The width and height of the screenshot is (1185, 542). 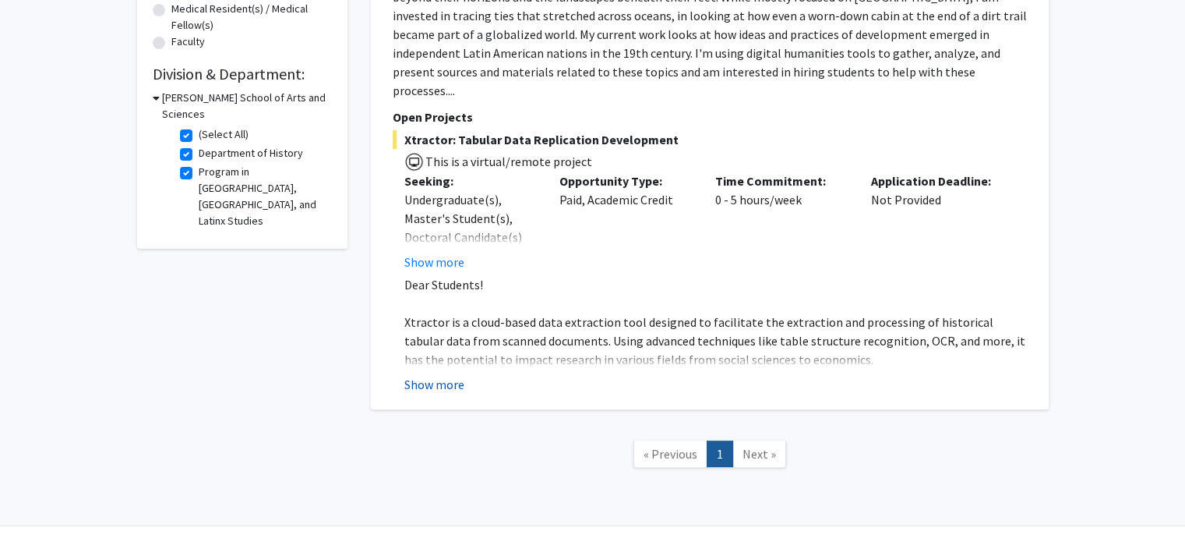 What do you see at coordinates (670, 453) in the screenshot?
I see `a: Previous Page` at bounding box center [670, 453].